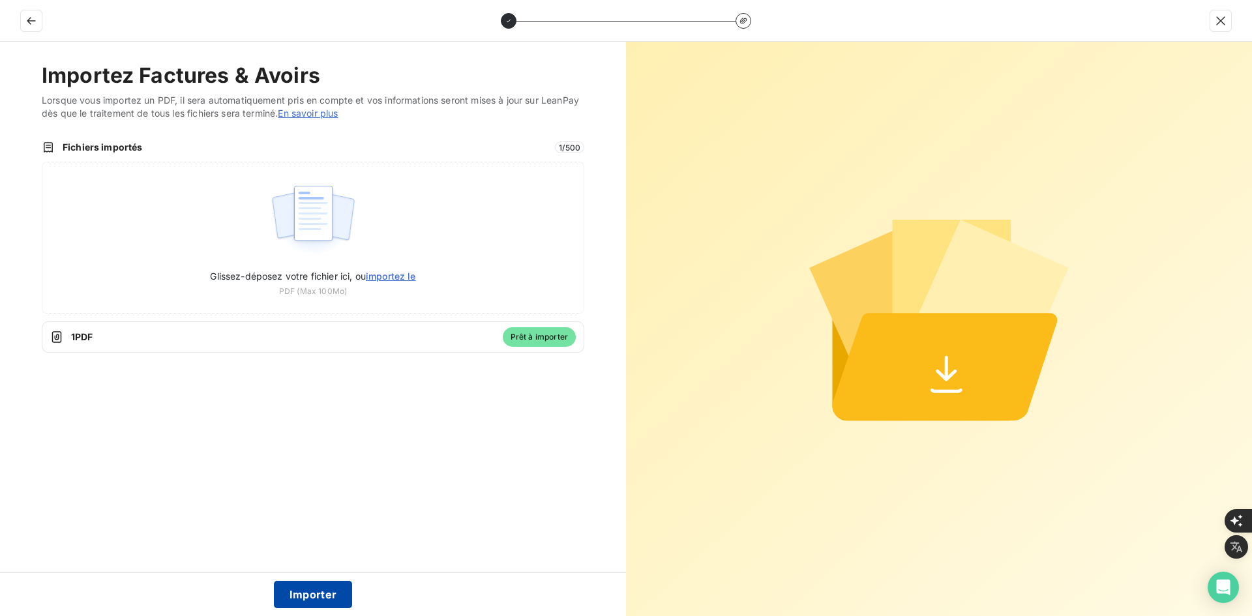 Image resolution: width=1252 pixels, height=616 pixels. Describe the element at coordinates (313, 595) in the screenshot. I see `button: Importer` at that location.